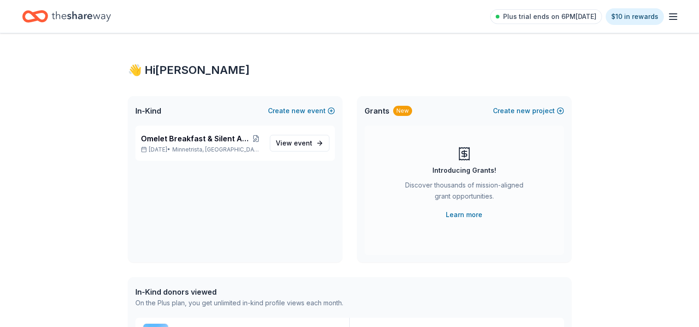  Describe the element at coordinates (195, 139) in the screenshot. I see `span: Omelet Breakfast & Silent Auction Fundraiser` at that location.